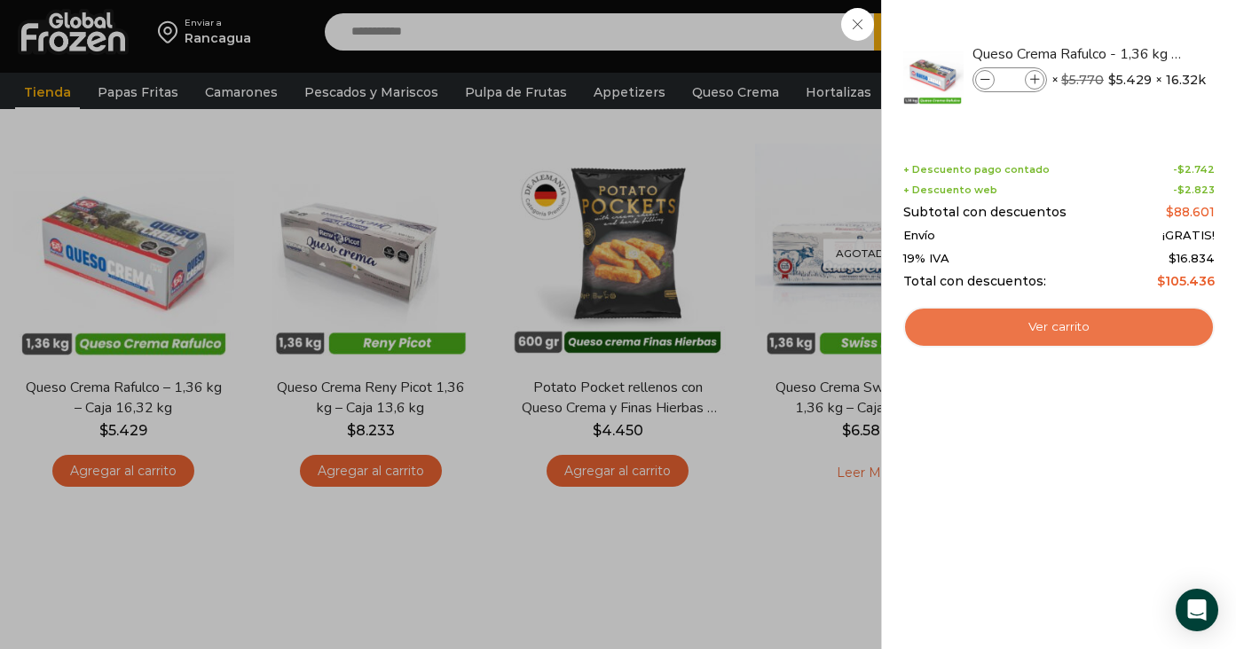 The height and width of the screenshot is (649, 1236). Describe the element at coordinates (1133, 80) in the screenshot. I see `span: × × 16.32kg` at that location.